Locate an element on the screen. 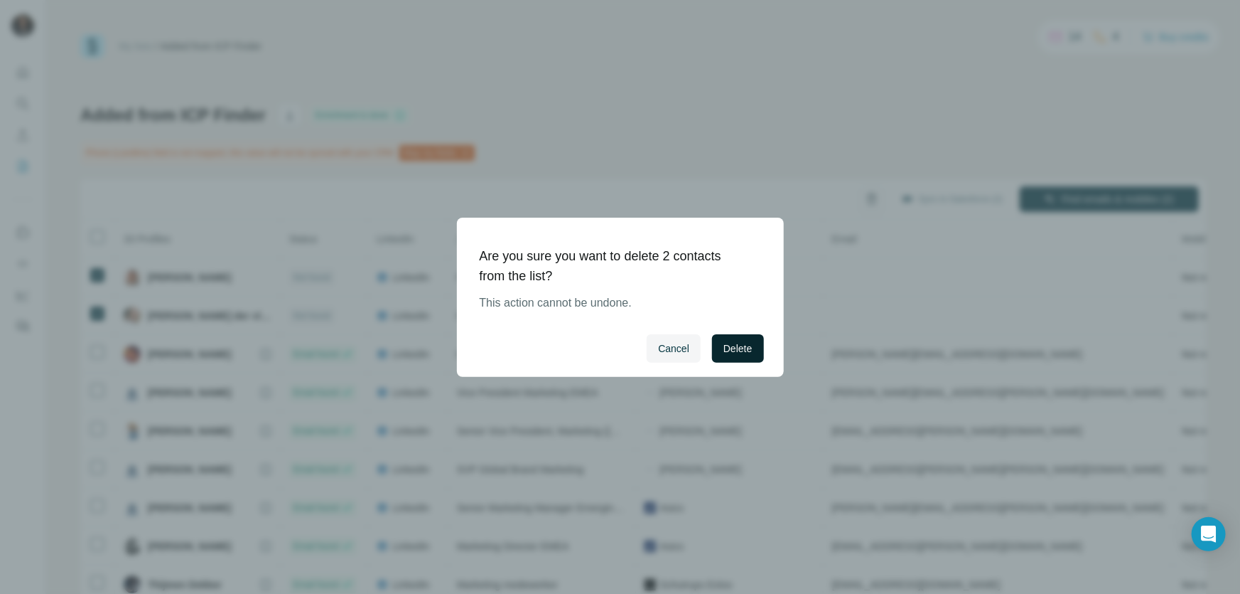 The image size is (1240, 594). div: Open Intercom Messenger is located at coordinates (1209, 534).